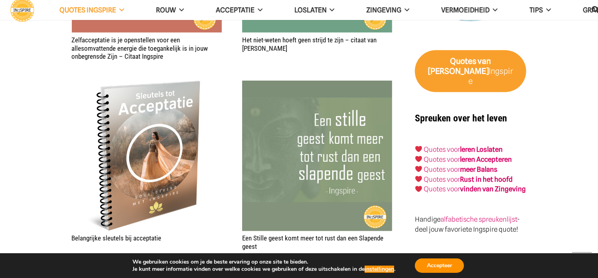  Describe the element at coordinates (486, 159) in the screenshot. I see `a: leren Accepteren` at that location.